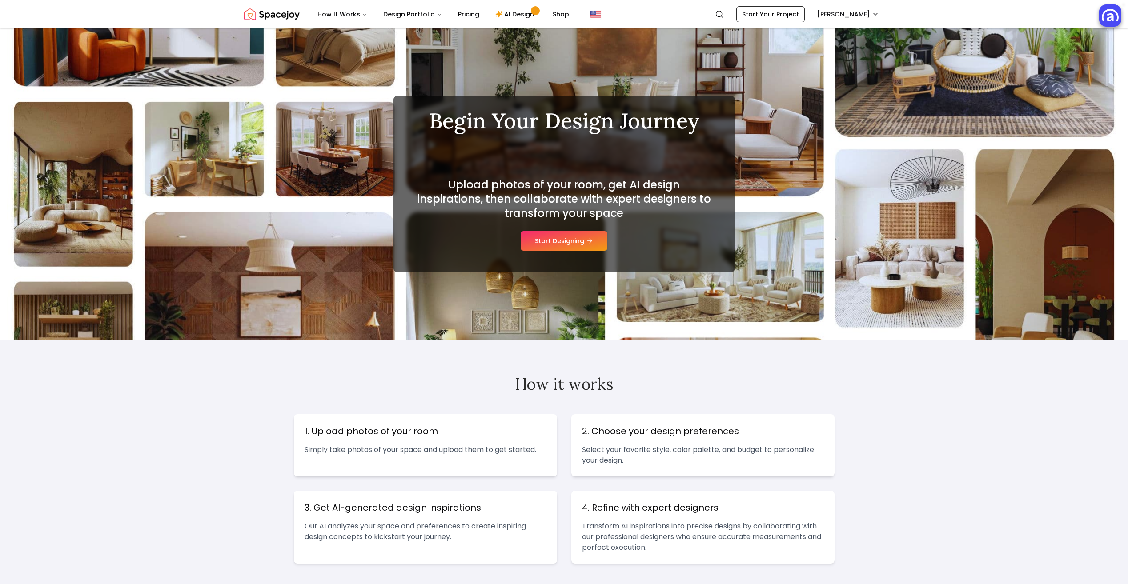  What do you see at coordinates (703, 508) in the screenshot?
I see `h3: 4. Refine with expert designers` at bounding box center [703, 508].